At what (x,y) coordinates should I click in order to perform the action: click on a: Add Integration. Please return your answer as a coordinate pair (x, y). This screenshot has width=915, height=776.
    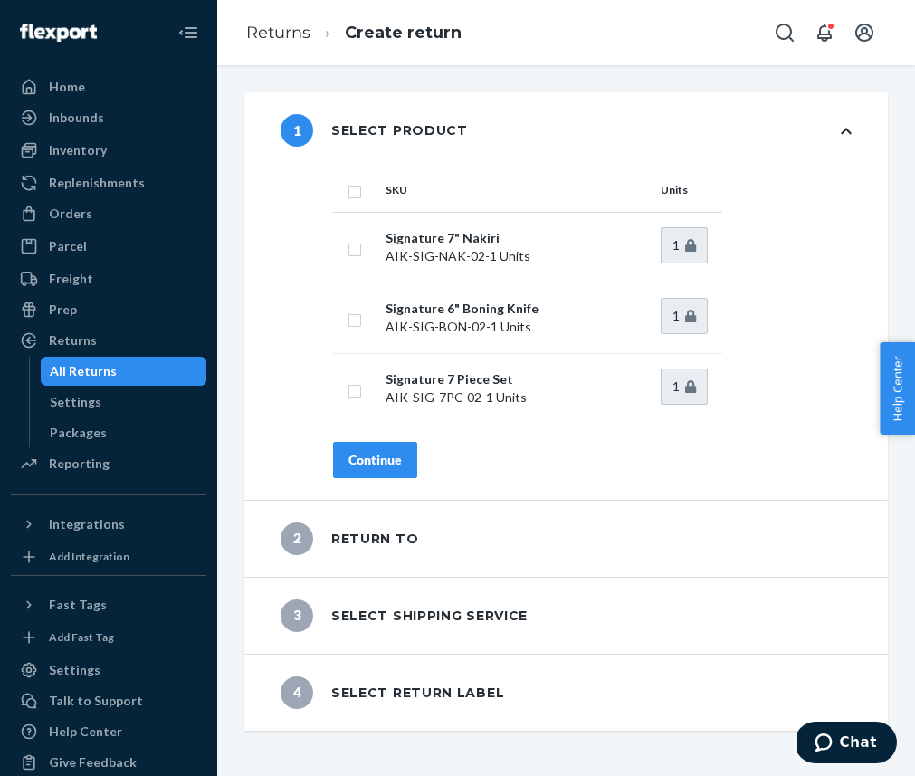
    Looking at the image, I should click on (109, 557).